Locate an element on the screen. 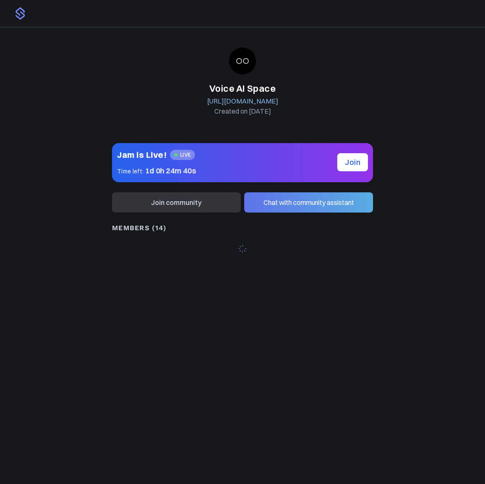 Image resolution: width=485 pixels, height=484 pixels. h4: MEMBERS (14) is located at coordinates (139, 228).